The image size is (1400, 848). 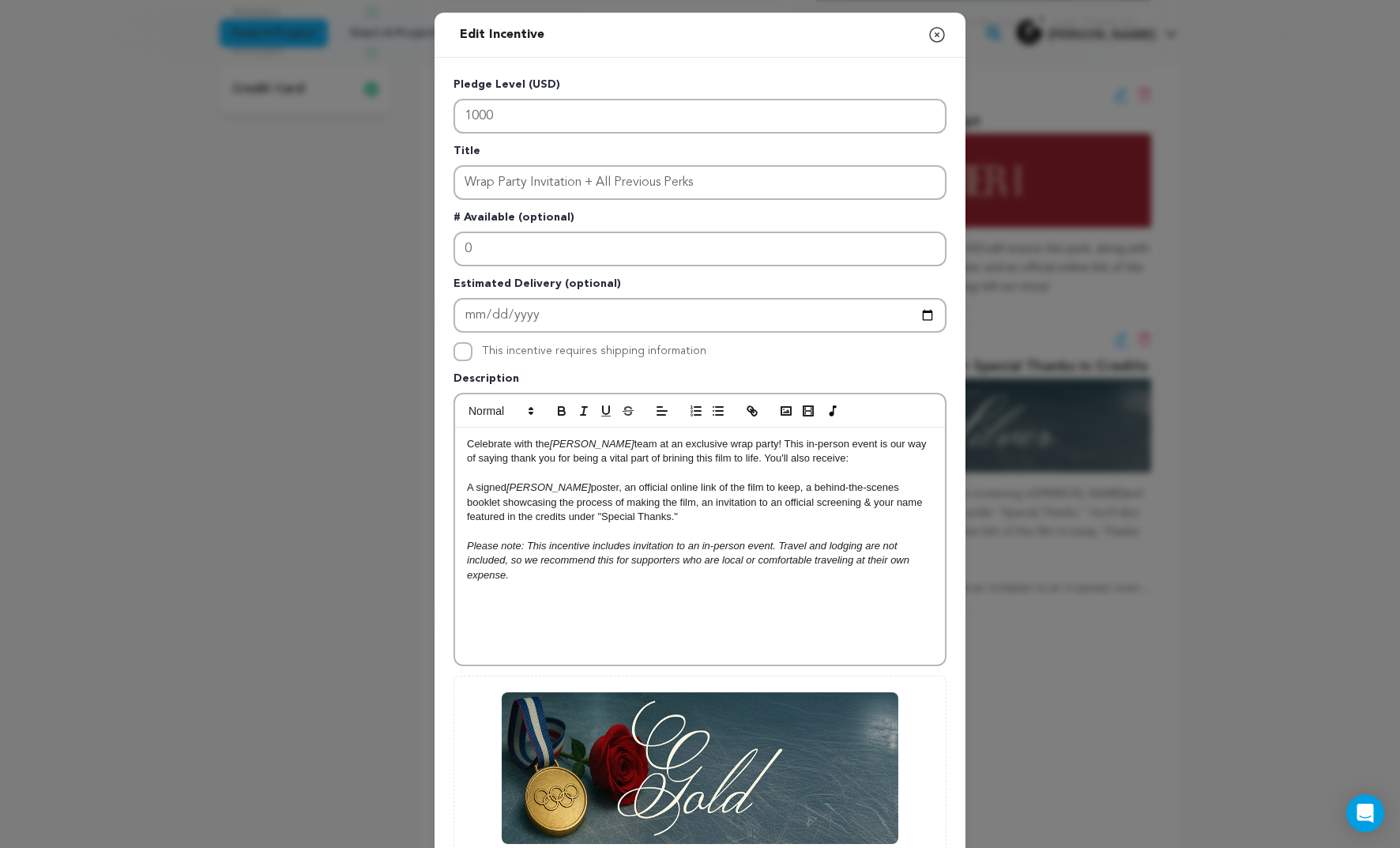 I want to click on input: Enter title, so click(x=700, y=183).